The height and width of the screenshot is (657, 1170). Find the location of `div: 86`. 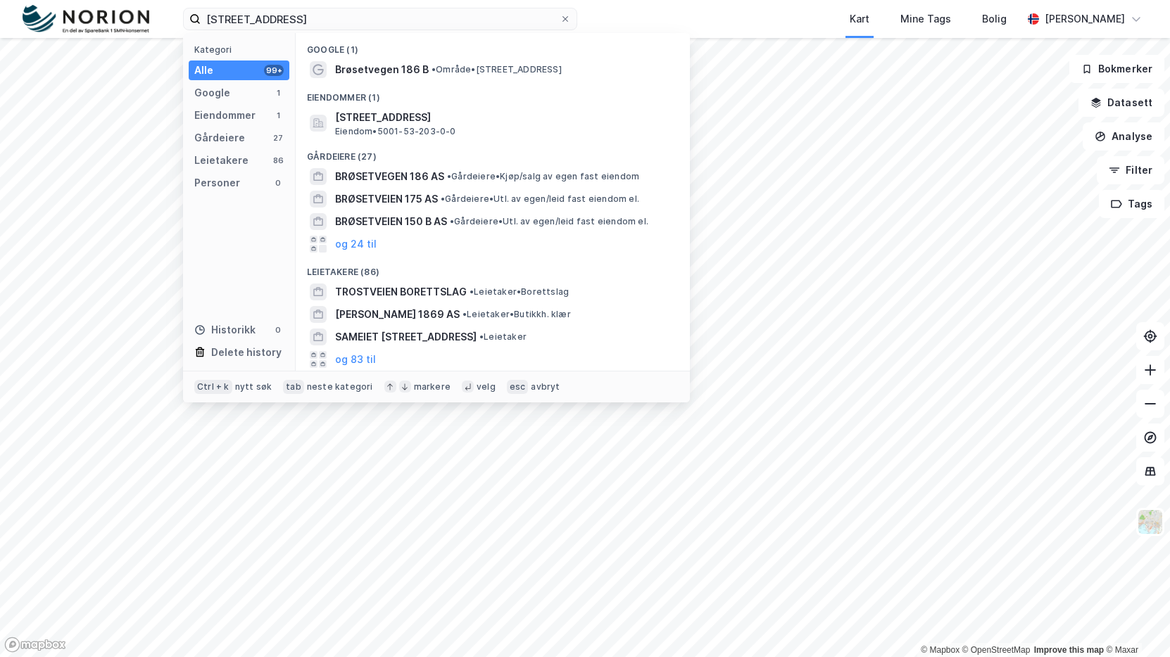

div: 86 is located at coordinates (278, 160).